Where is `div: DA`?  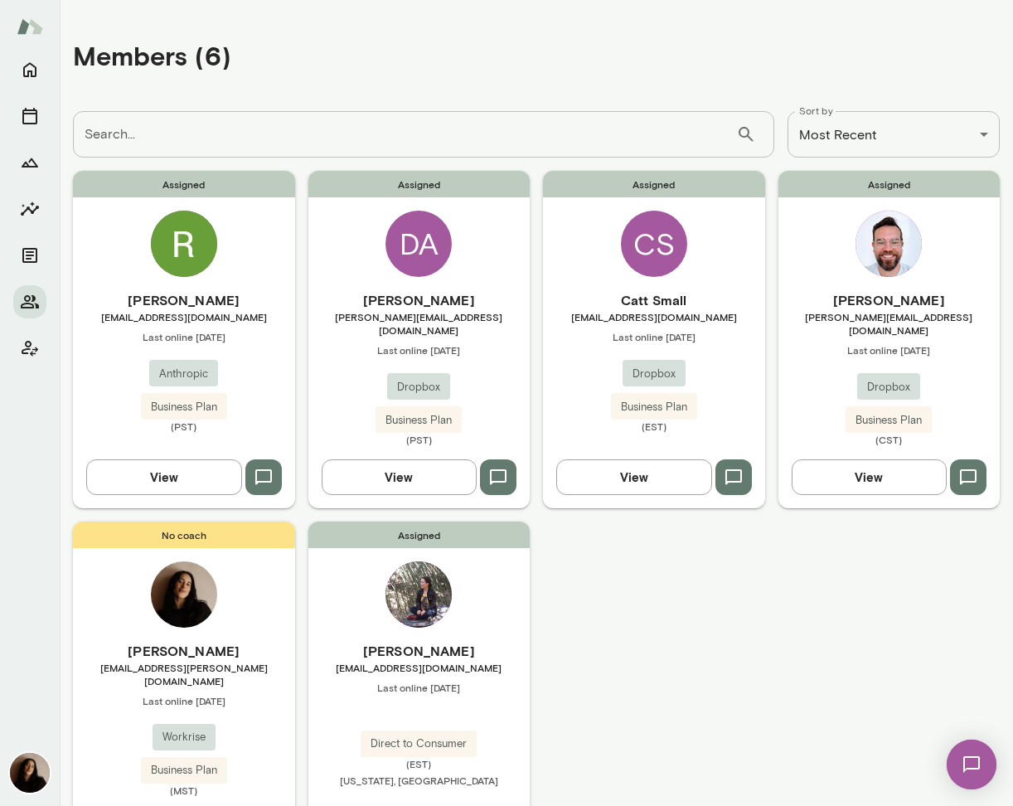
div: DA is located at coordinates (419, 244).